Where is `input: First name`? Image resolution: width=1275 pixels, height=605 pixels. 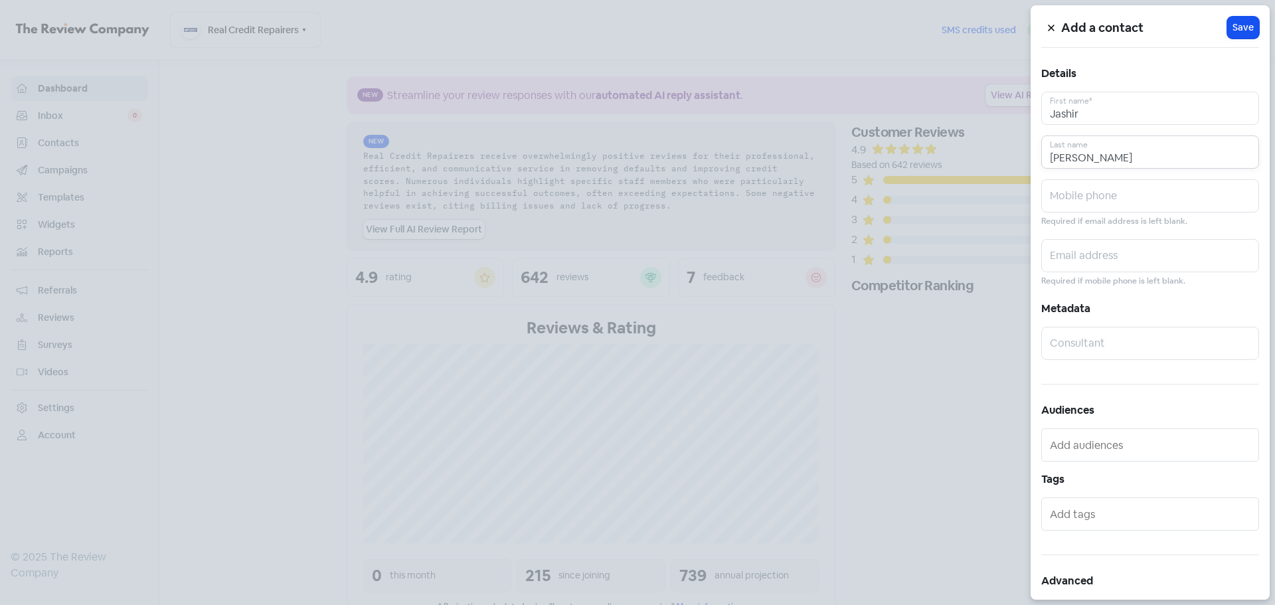
input: First name is located at coordinates (1150, 108).